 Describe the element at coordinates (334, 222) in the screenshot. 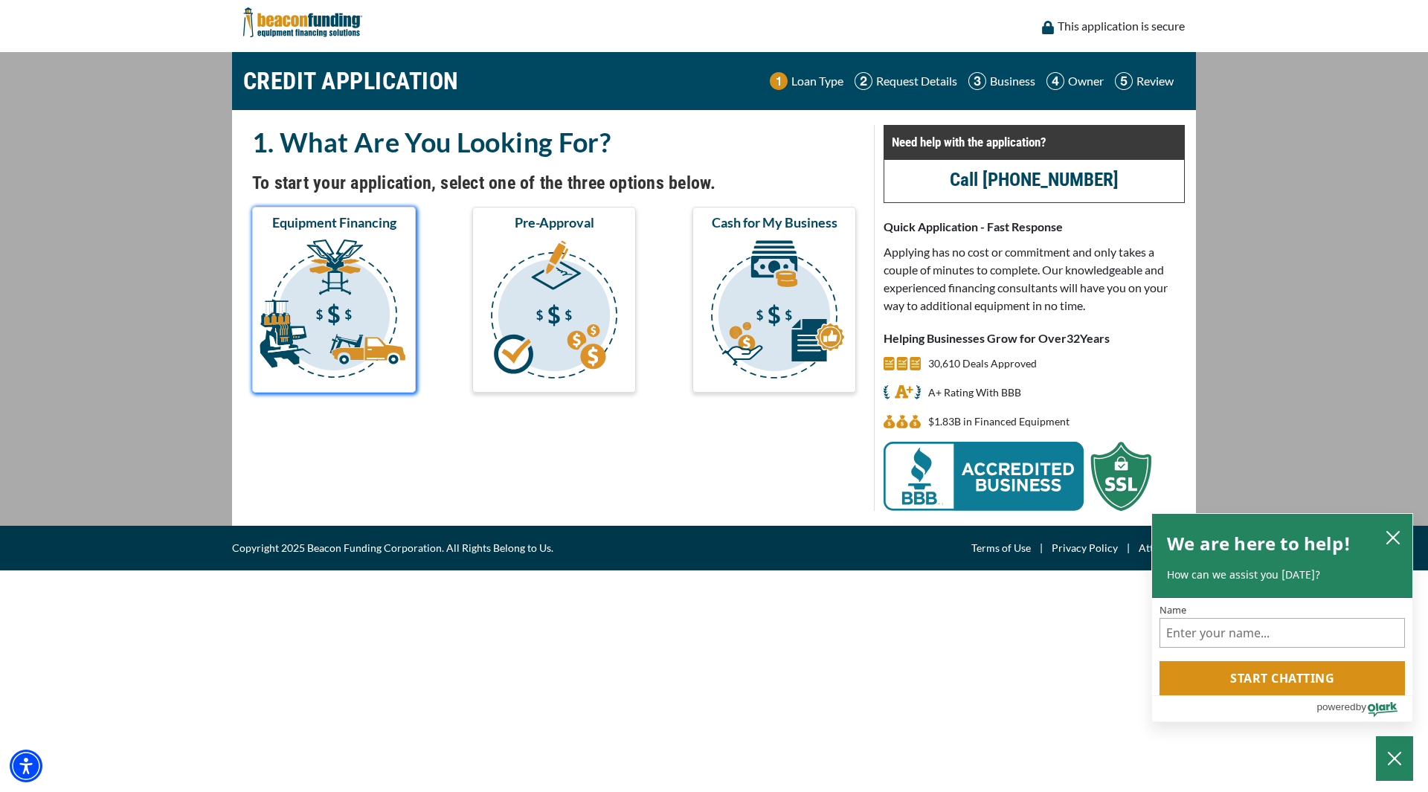

I see `span: Equipment Financing` at that location.